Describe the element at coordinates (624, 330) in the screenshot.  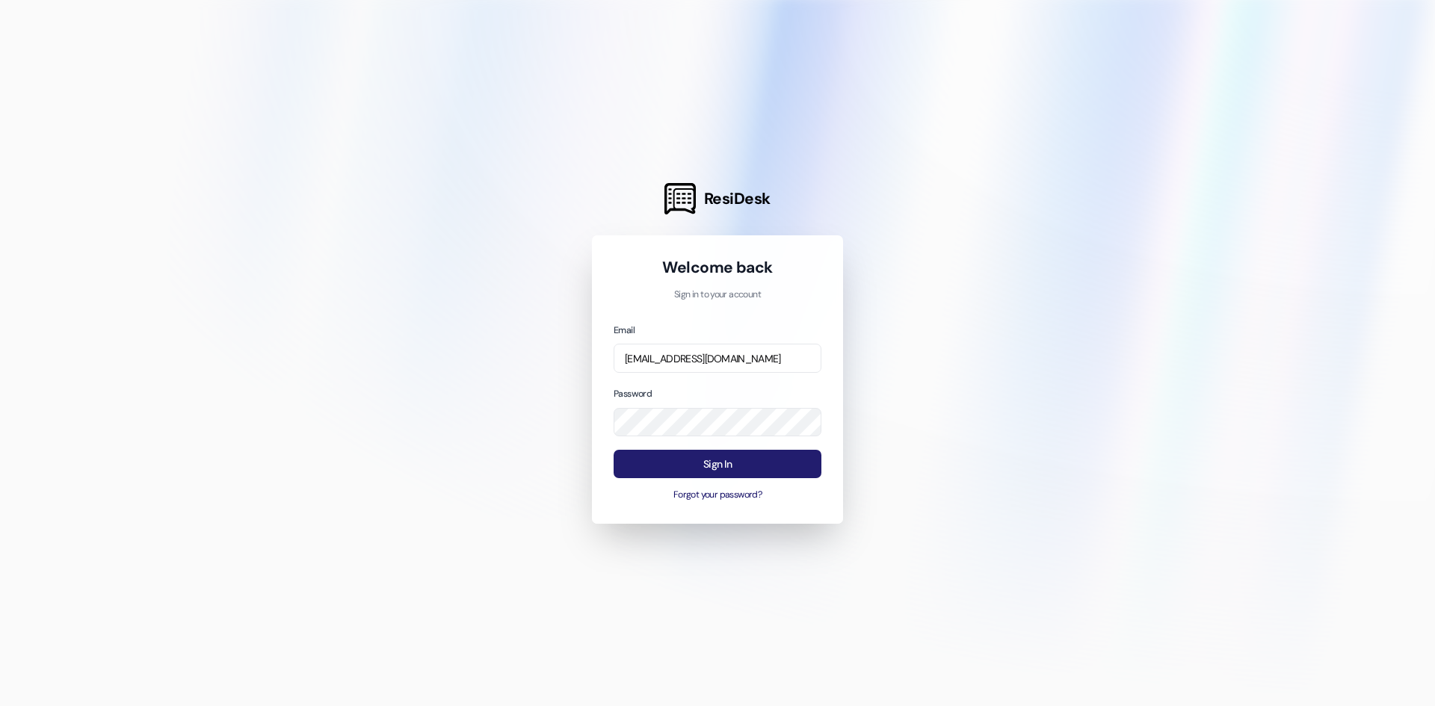
I see `label: Email` at that location.